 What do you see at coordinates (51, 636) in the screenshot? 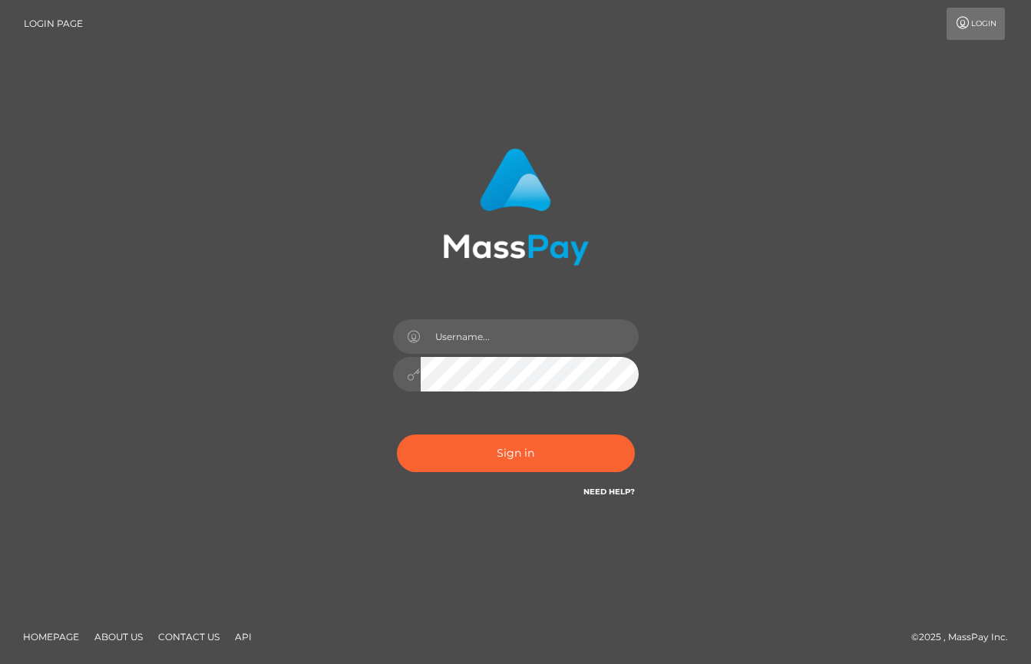
I see `a: Homepage` at bounding box center [51, 636].